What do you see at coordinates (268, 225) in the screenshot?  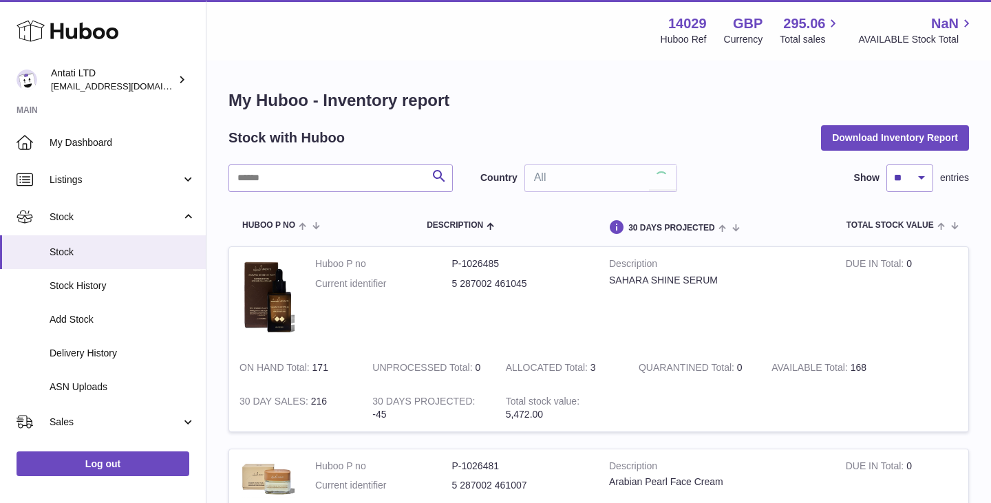 I see `span: Huboo P no` at bounding box center [268, 225].